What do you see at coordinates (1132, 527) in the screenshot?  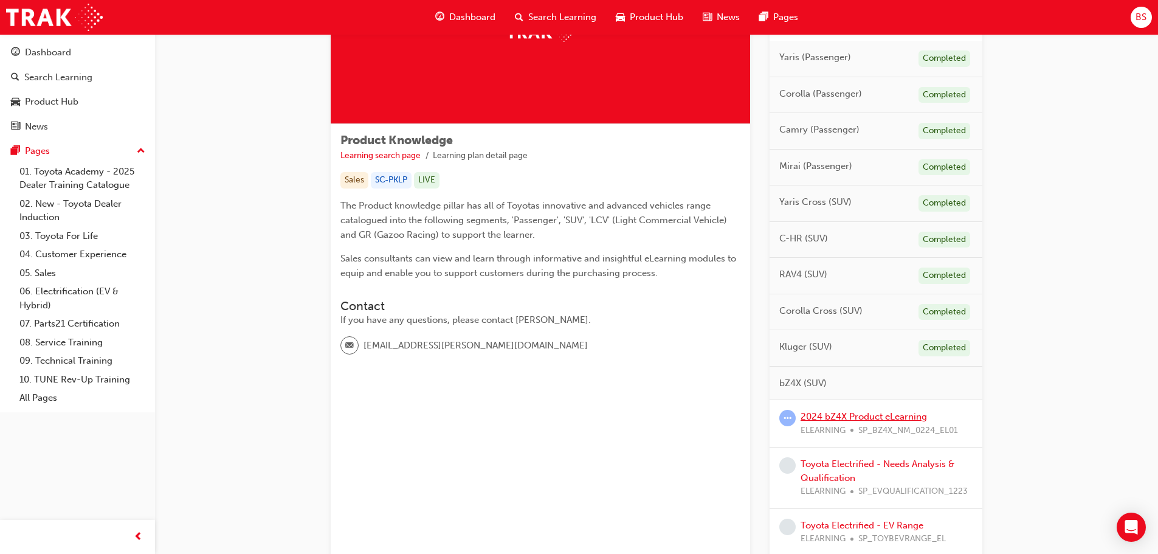 I see `div: Open Intercom Messenger` at bounding box center [1132, 527].